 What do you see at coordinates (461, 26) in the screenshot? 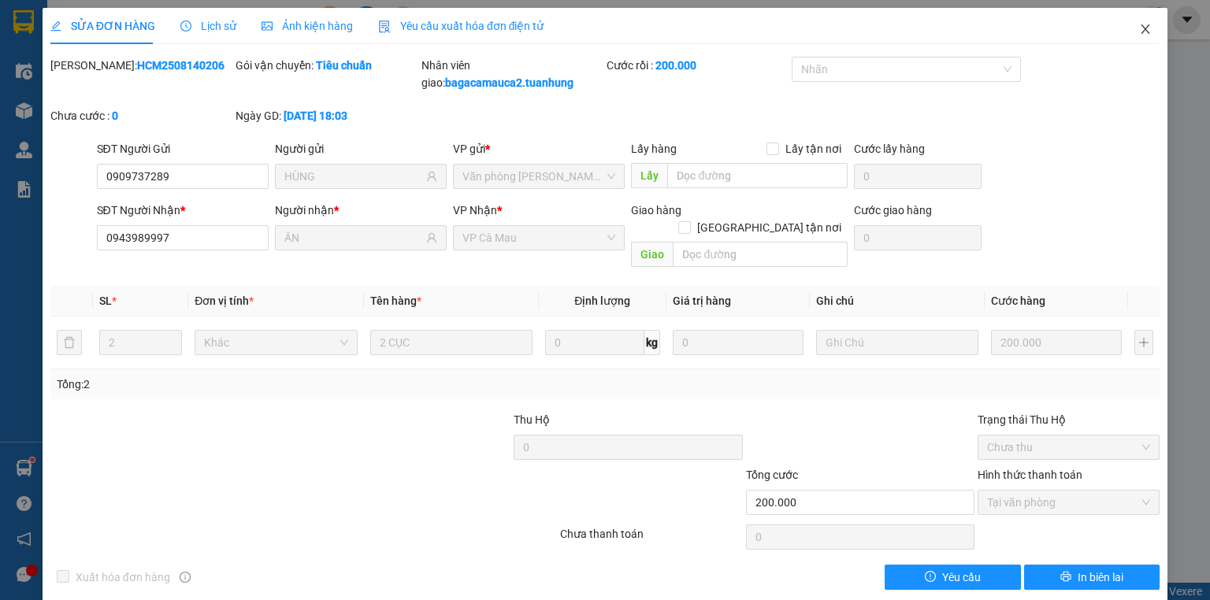
I see `span: Yêu cầu xuất hóa đơn điện tử` at bounding box center [461, 26].